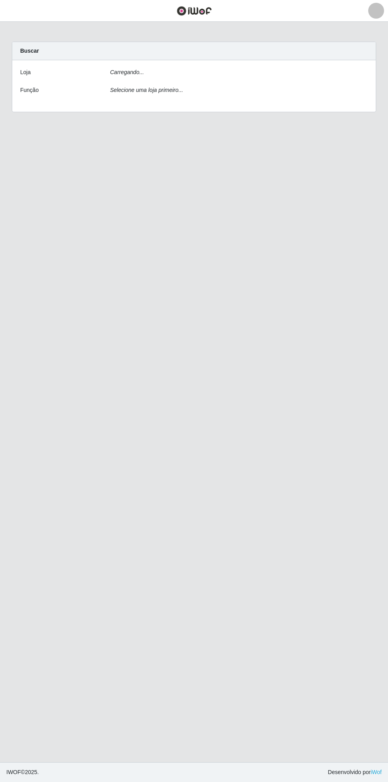  What do you see at coordinates (29, 90) in the screenshot?
I see `label: Função` at bounding box center [29, 90].